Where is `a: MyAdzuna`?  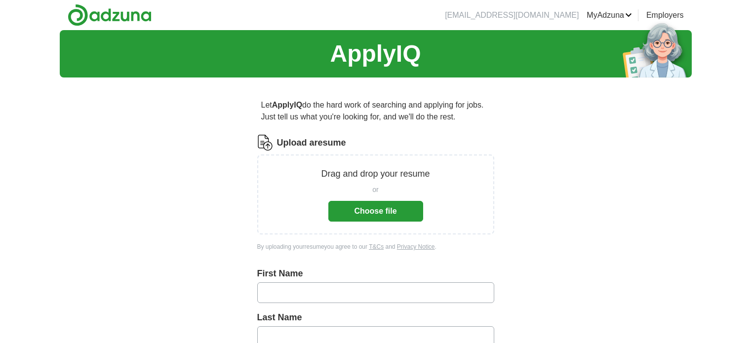 a: MyAdzuna is located at coordinates (609, 15).